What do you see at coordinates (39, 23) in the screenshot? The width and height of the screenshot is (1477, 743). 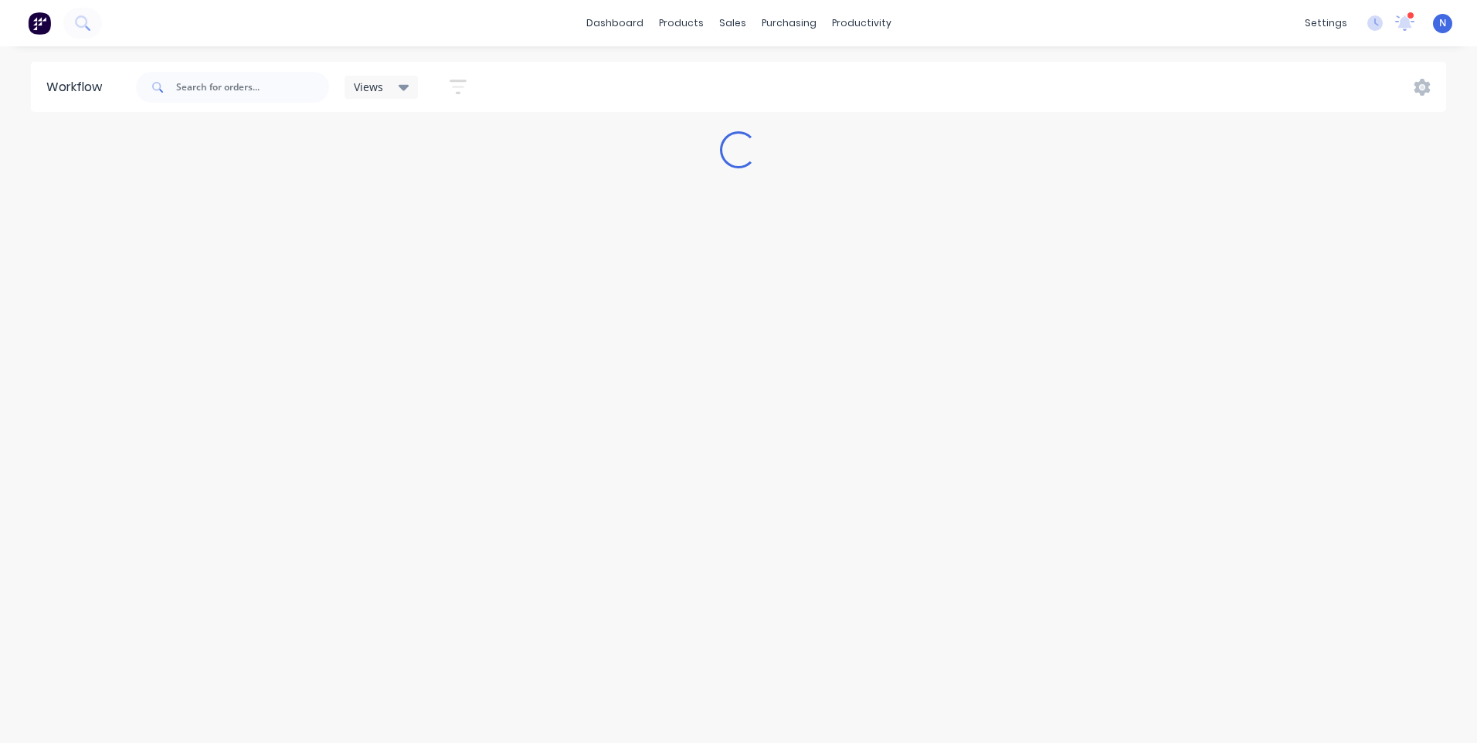 I see `img: Factory` at bounding box center [39, 23].